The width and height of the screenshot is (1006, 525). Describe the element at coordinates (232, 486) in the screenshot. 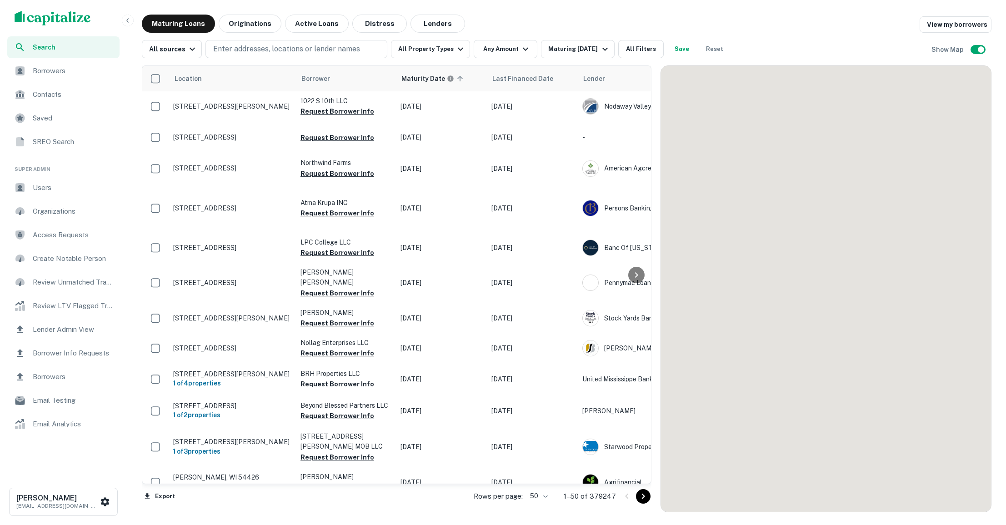

I see `h6: 1 of 45 properties` at that location.